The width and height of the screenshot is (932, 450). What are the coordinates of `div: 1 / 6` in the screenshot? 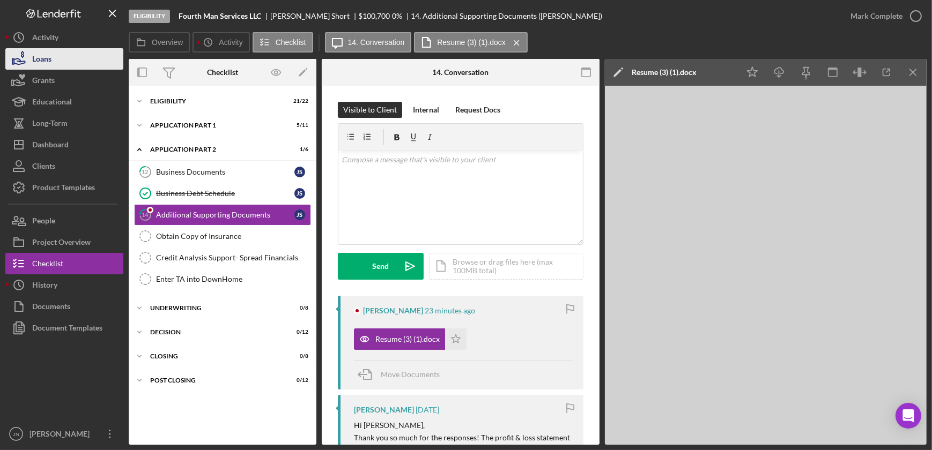 It's located at (299, 150).